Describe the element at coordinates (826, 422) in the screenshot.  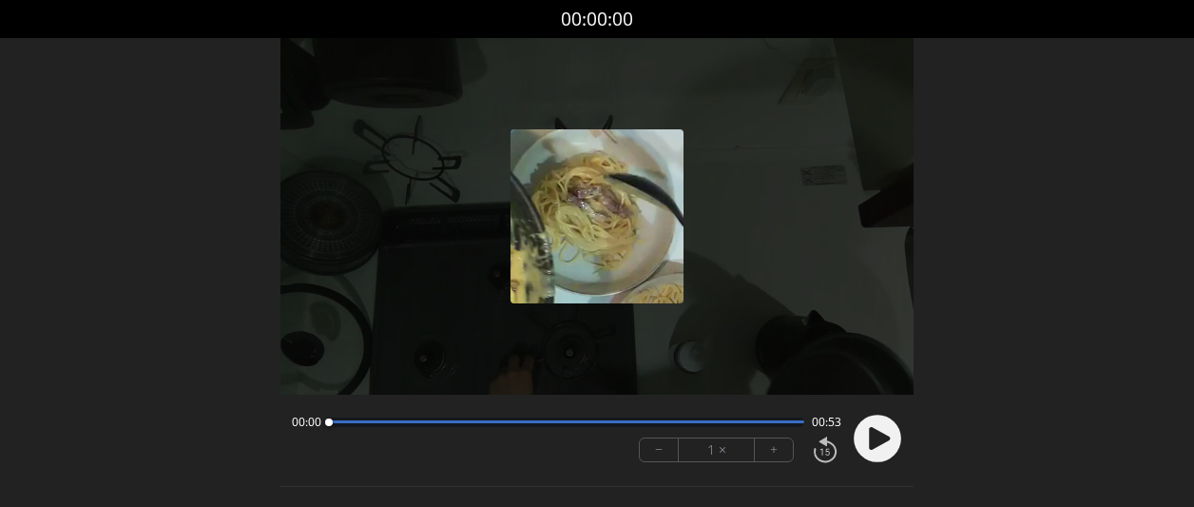
I see `span: 00:53` at that location.